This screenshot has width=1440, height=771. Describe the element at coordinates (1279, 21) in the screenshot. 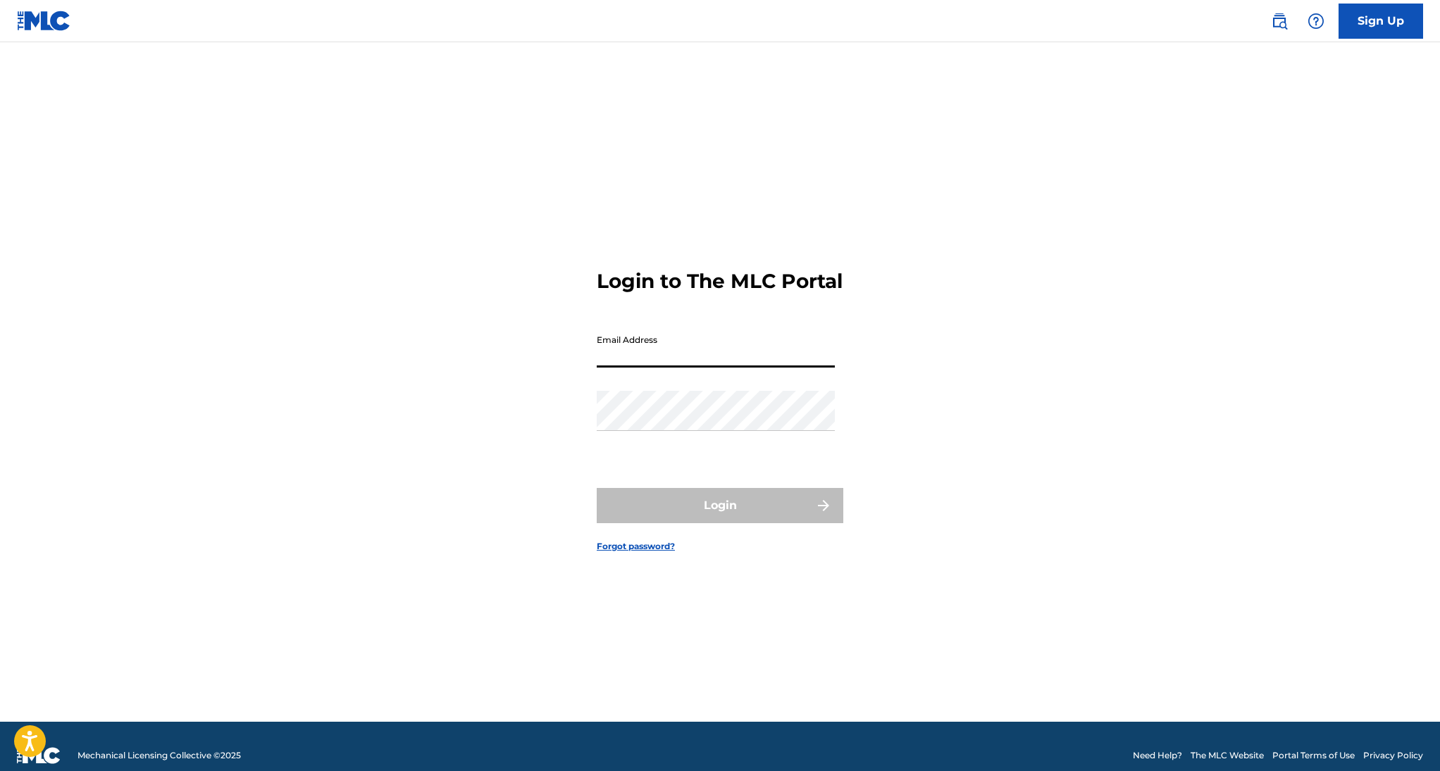

I see `img: search` at that location.